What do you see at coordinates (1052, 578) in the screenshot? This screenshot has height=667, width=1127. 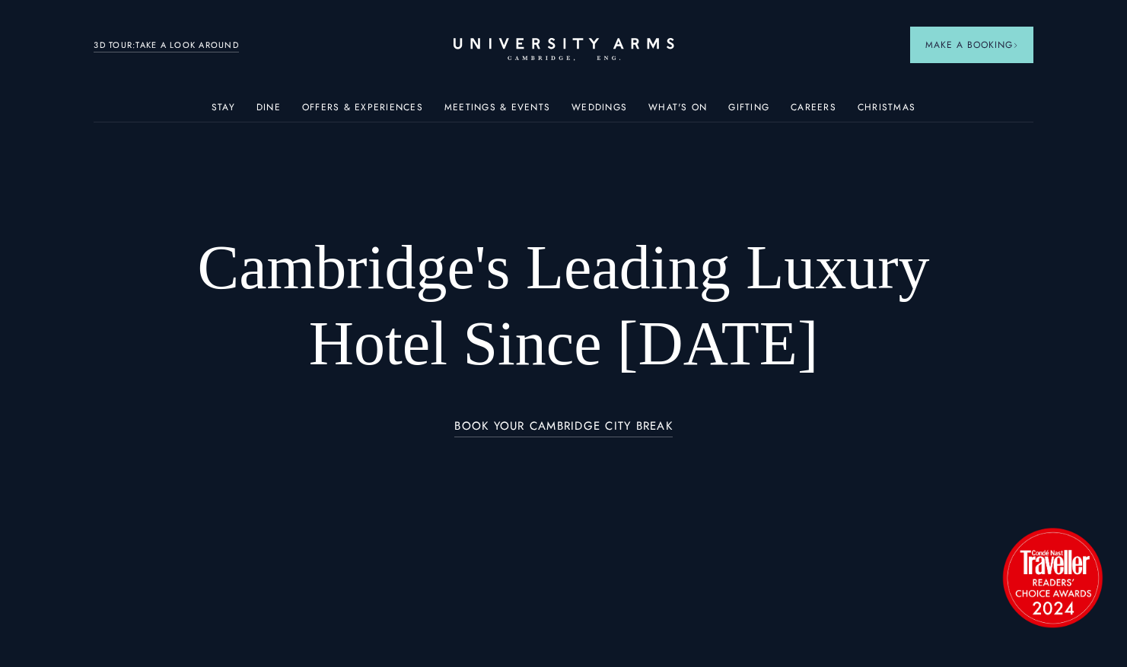 I see `img: image-2524eff8f0c5d55edbf694693304c4387916dea5-1501x1501-png` at bounding box center [1052, 578].